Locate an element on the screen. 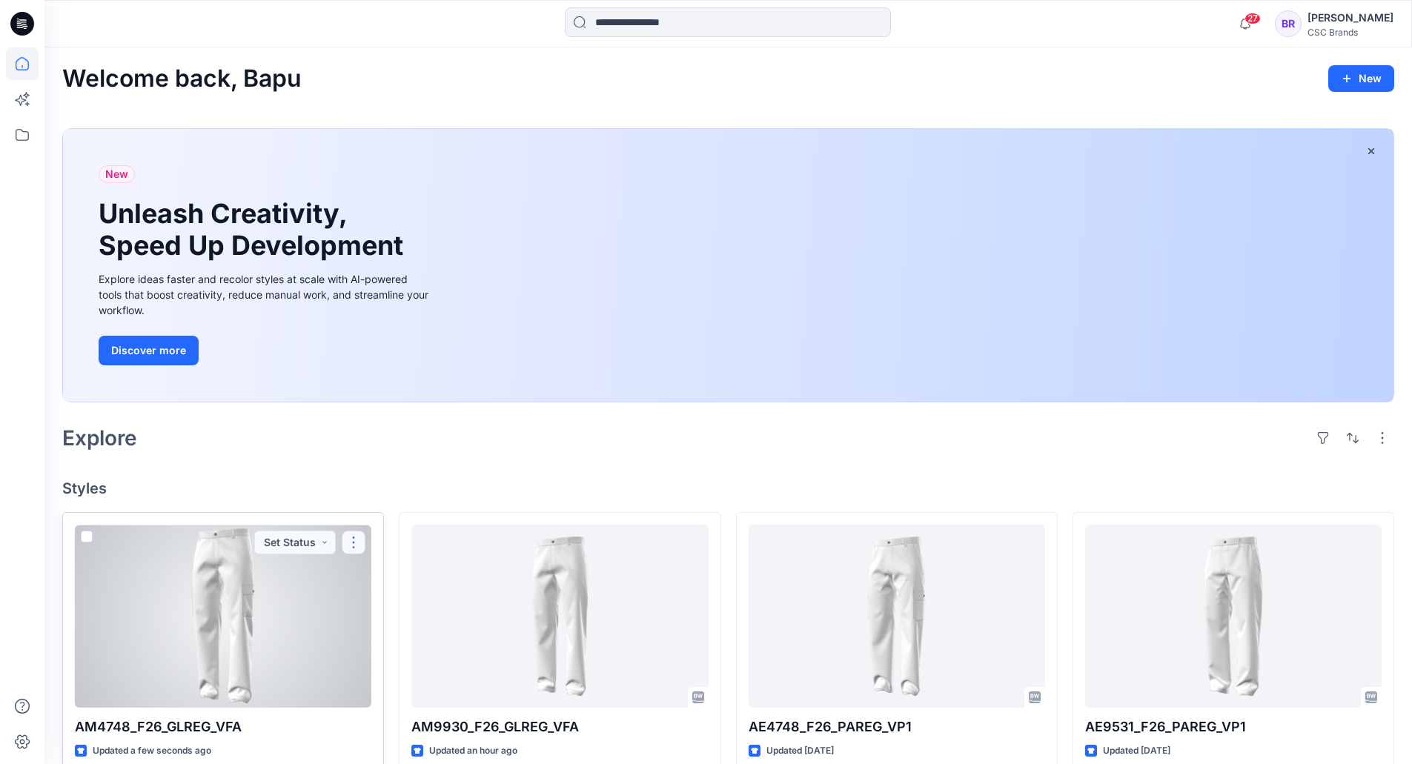  div: CSC Brands is located at coordinates (1350, 32).